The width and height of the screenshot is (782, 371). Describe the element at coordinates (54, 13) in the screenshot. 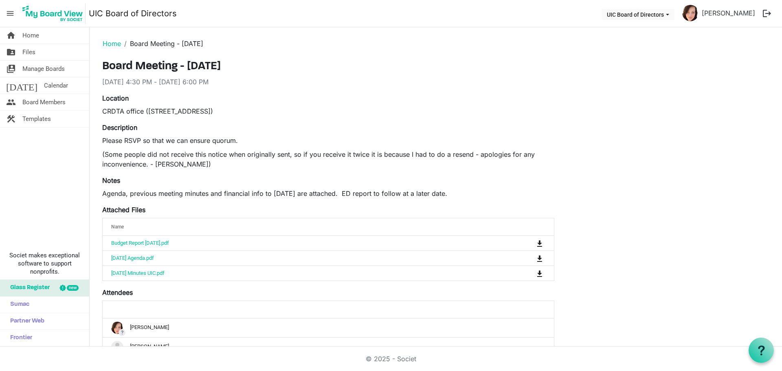

I see `a: My Board View Logo` at that location.